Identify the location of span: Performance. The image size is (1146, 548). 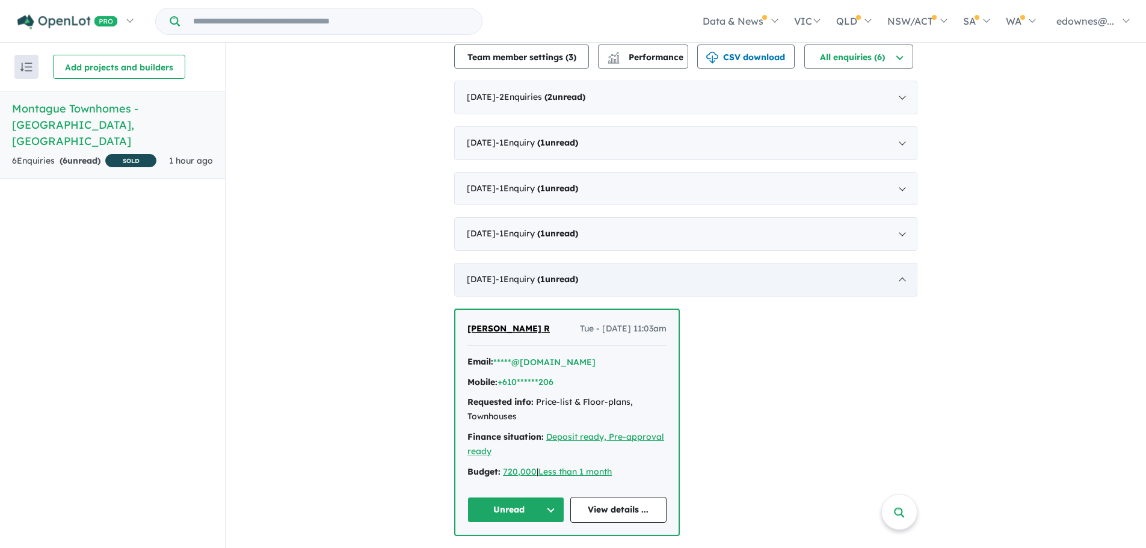
(646, 57).